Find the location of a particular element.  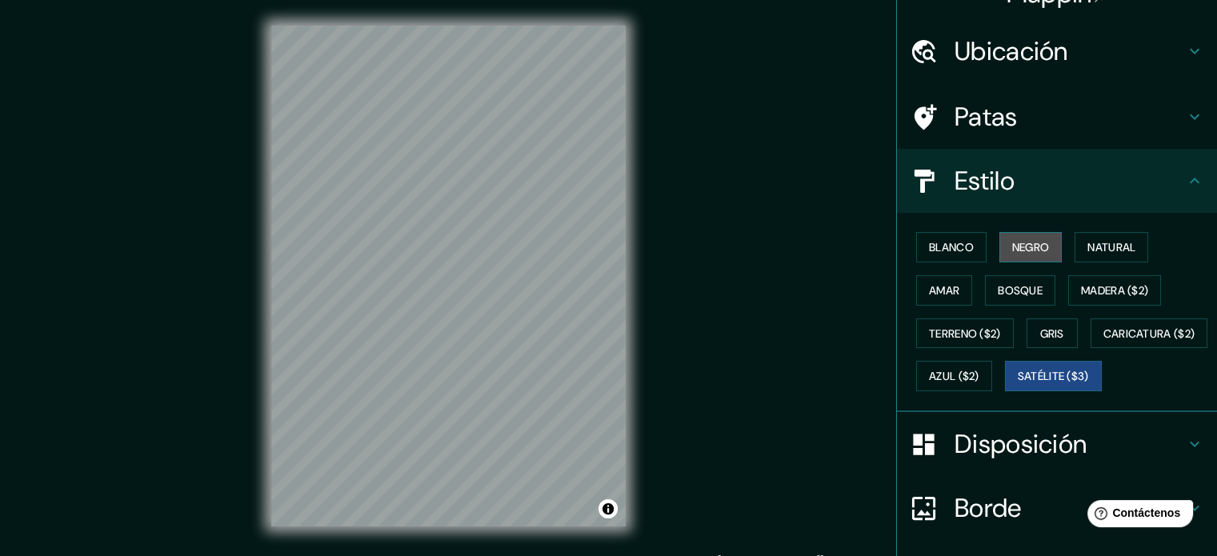

font: Contáctenos is located at coordinates (71, 19).